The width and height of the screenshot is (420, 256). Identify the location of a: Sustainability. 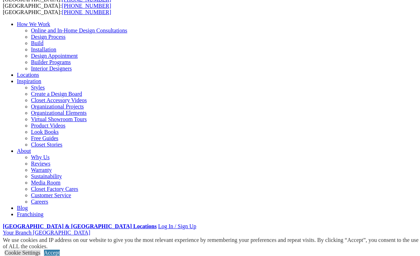
(46, 176).